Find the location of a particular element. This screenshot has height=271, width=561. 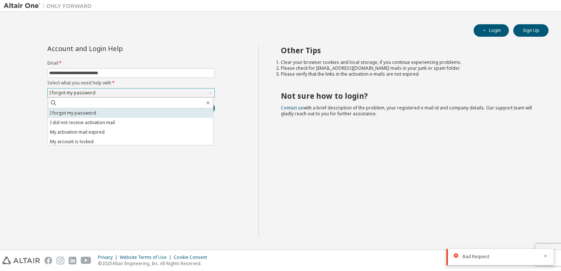

li: Clear your browser cookies and local storage, if you continue experiencing problems. is located at coordinates (408, 62).